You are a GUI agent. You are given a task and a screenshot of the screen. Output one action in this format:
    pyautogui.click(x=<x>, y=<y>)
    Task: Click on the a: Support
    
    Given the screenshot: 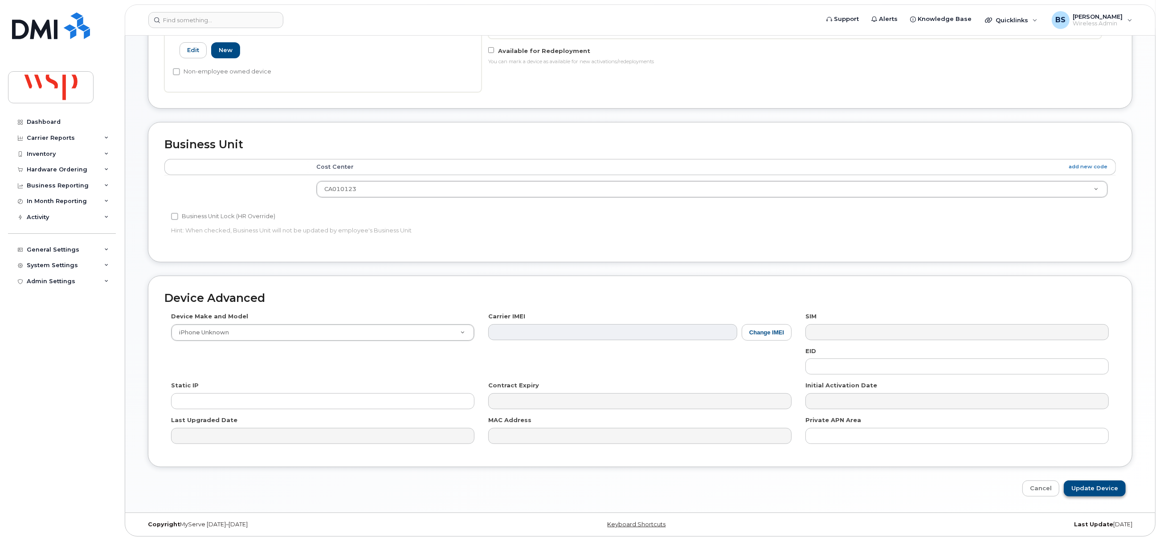 What is the action you would take?
    pyautogui.click(x=842, y=19)
    